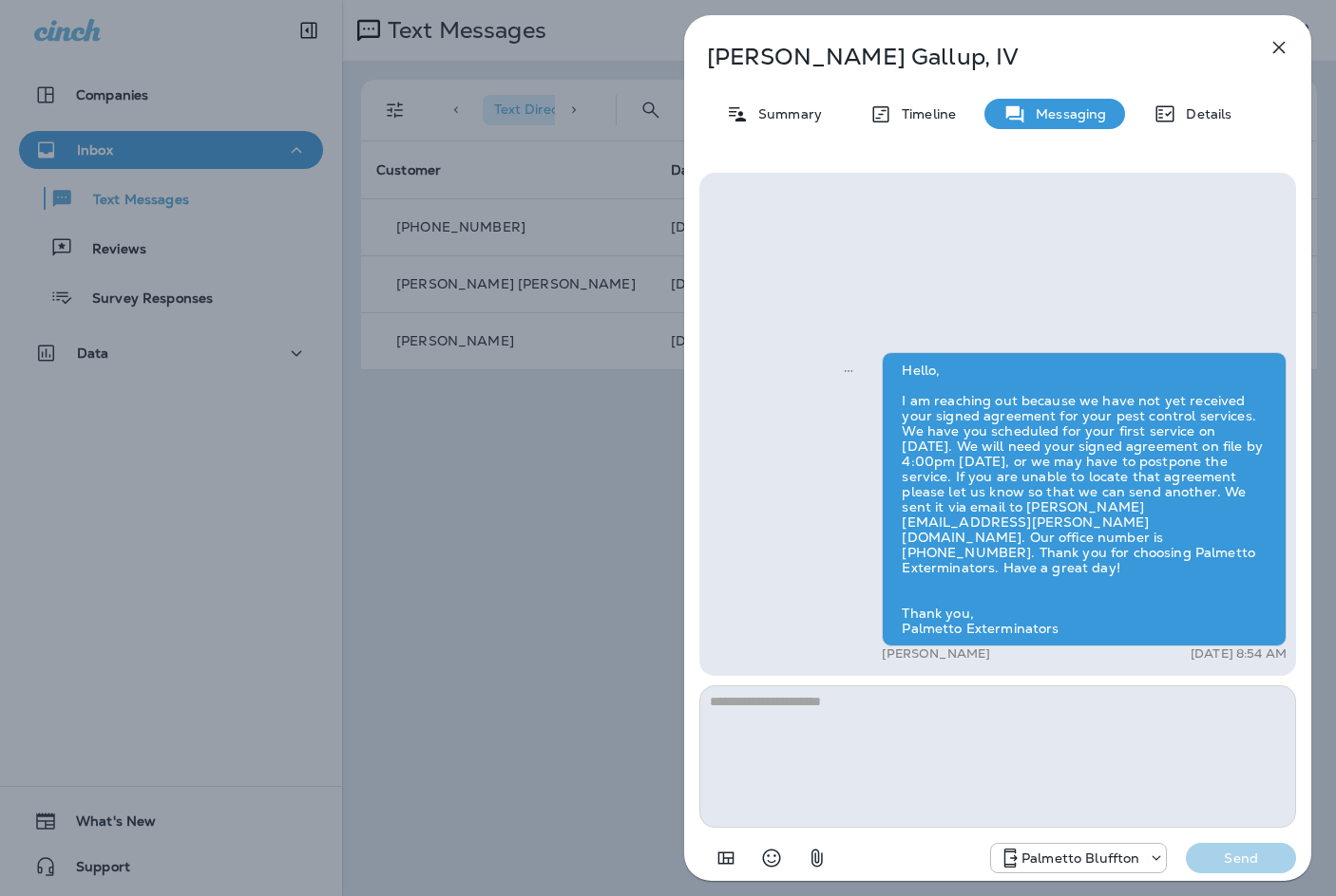  Describe the element at coordinates (923, 114) in the screenshot. I see `p: Timeline` at that location.